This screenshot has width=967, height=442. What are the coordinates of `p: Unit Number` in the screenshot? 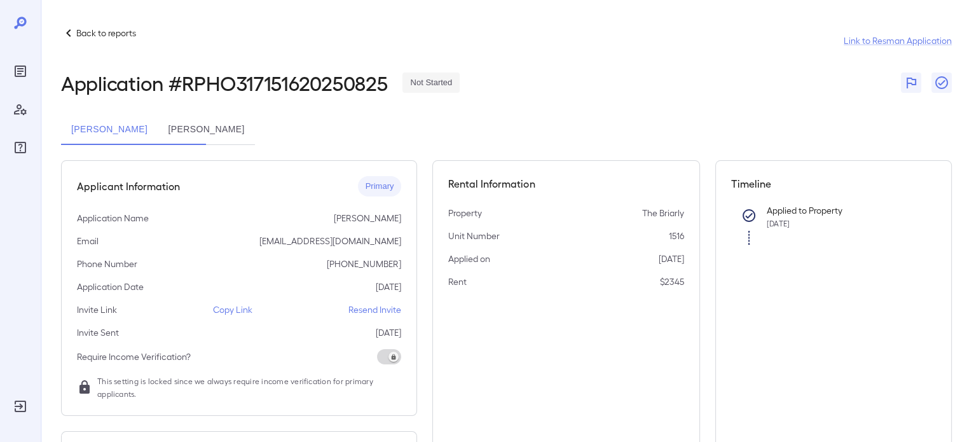 It's located at (473, 236).